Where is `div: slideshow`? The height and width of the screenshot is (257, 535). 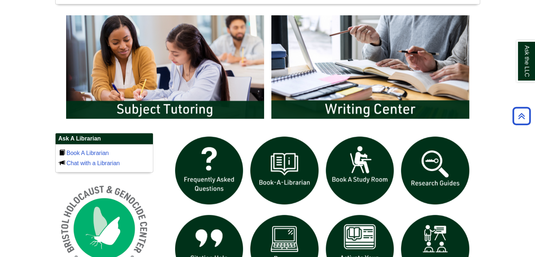 div: slideshow is located at coordinates (267, 68).